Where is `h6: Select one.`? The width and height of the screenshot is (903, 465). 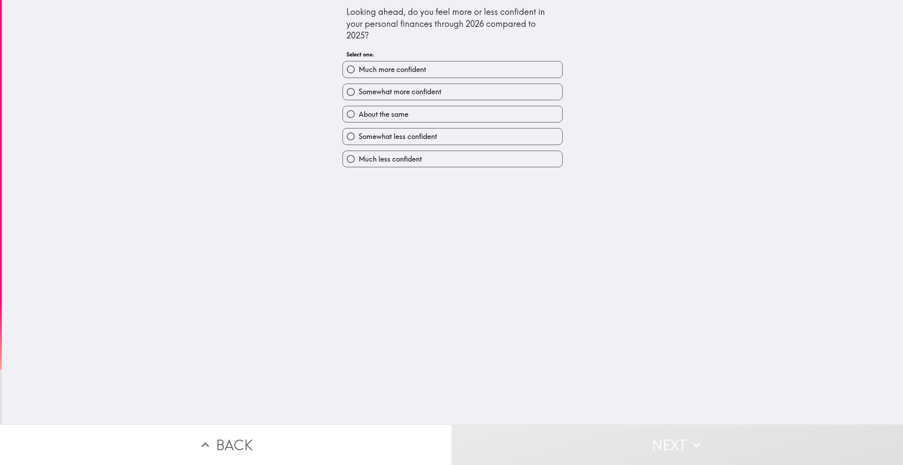 h6: Select one. is located at coordinates (452, 54).